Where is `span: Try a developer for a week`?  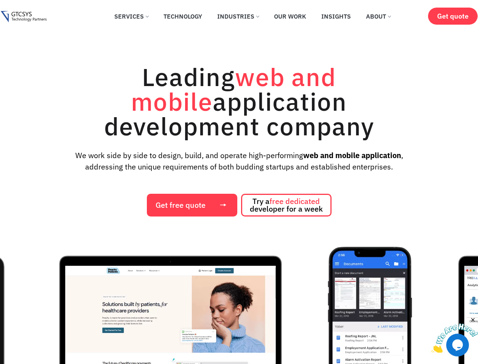 span: Try a developer for a week is located at coordinates (286, 205).